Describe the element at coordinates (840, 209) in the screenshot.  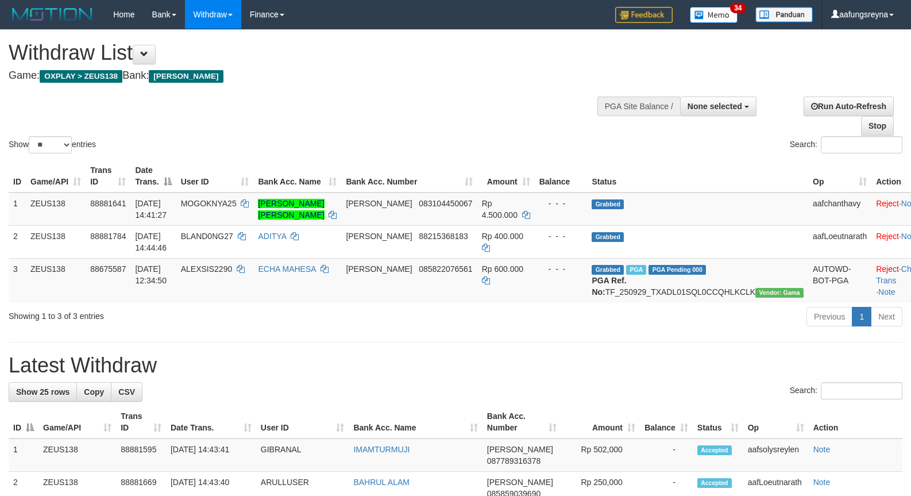
I see `td: aafchanthavy` at that location.